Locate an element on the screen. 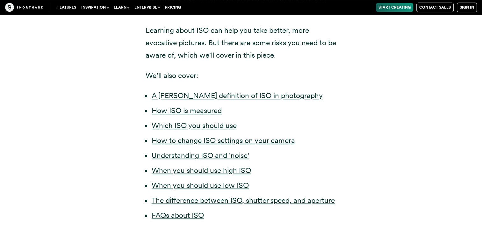 This screenshot has width=482, height=235. a: When you should use low ISO is located at coordinates (200, 186).